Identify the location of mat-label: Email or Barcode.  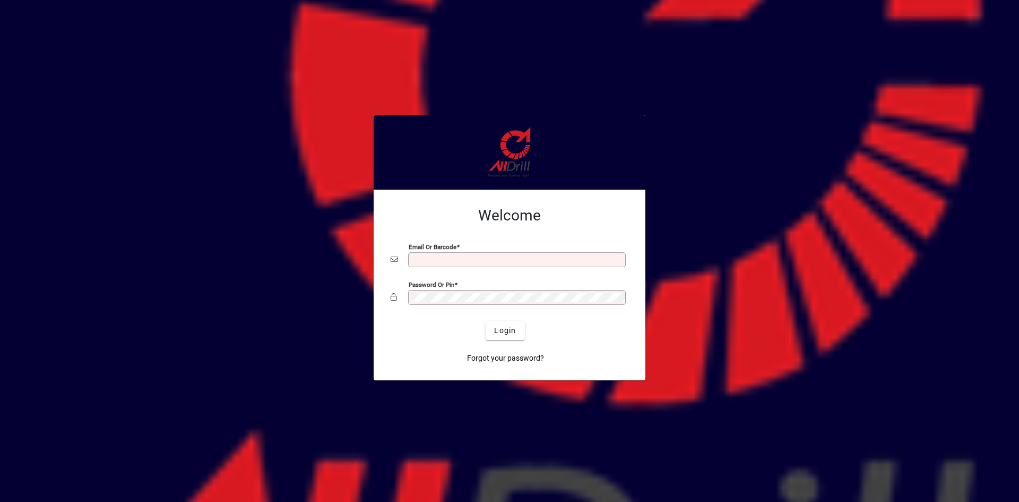
(433, 247).